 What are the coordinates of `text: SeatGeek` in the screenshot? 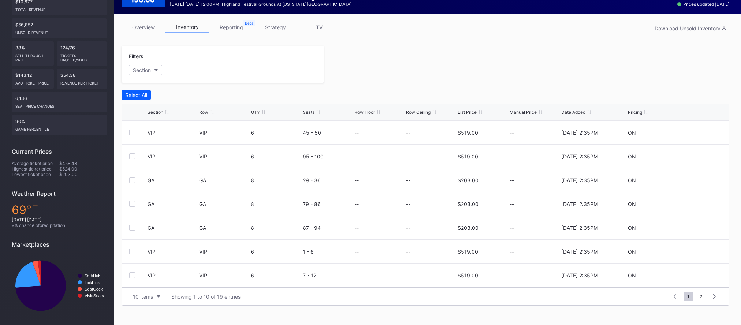 It's located at (94, 289).